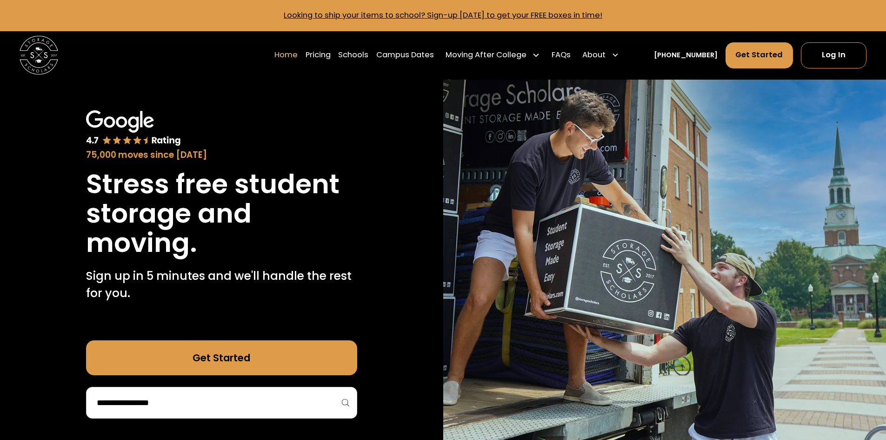  What do you see at coordinates (39, 55) in the screenshot?
I see `img: Storage Scholars main logo` at bounding box center [39, 55].